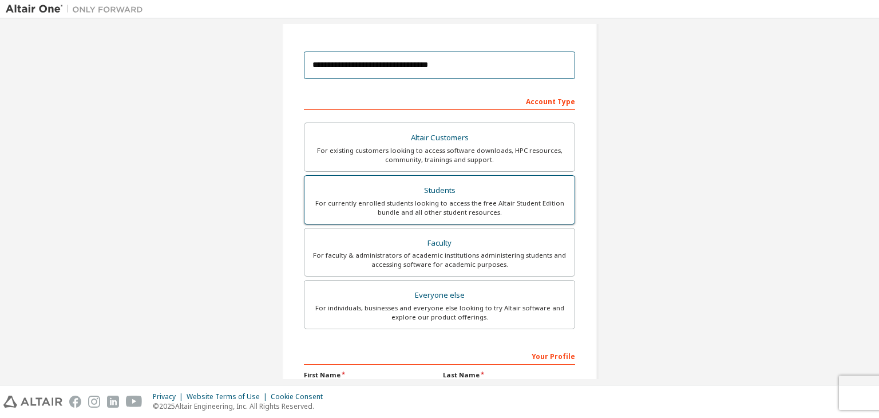  I want to click on img: altair_logo.svg, so click(33, 401).